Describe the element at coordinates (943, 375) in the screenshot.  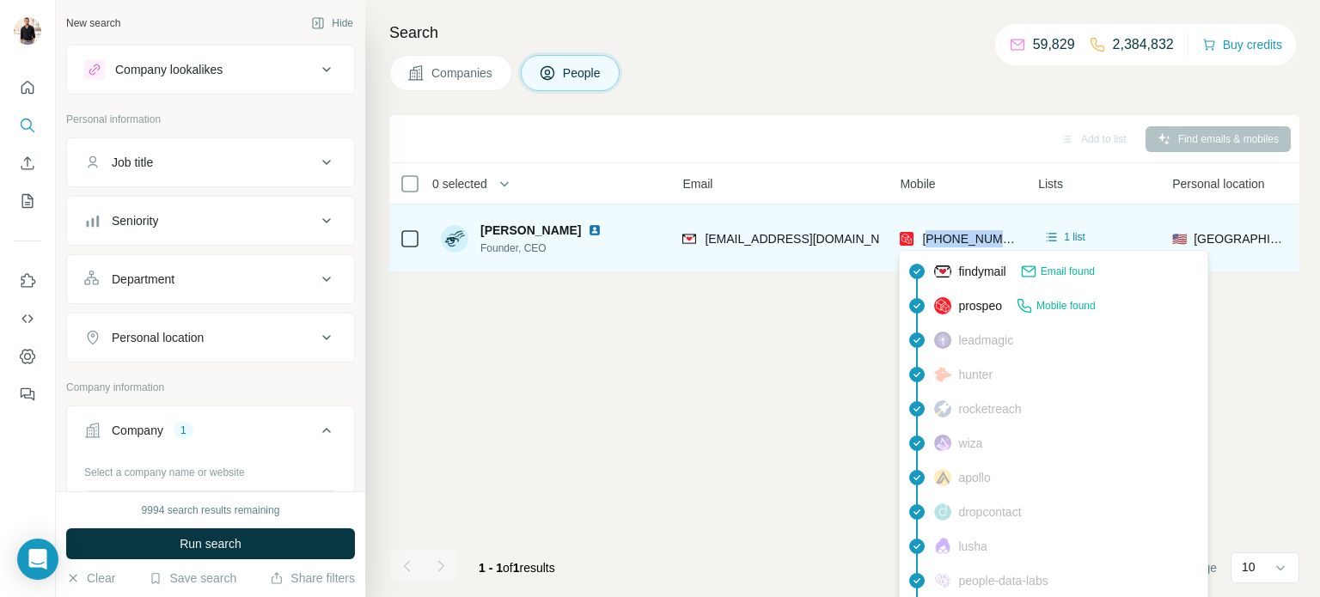
I see `img: provider hunter logo` at that location.